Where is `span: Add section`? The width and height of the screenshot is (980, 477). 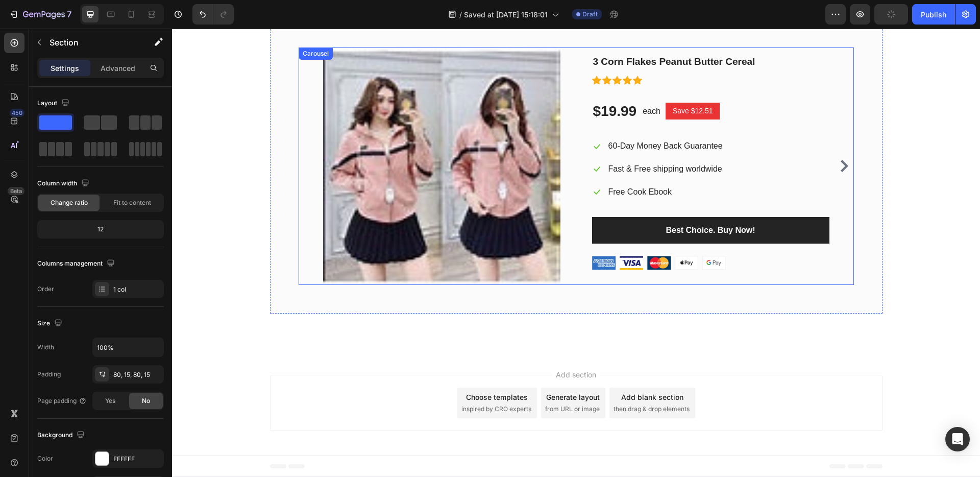
span: Add section is located at coordinates (404, 345).